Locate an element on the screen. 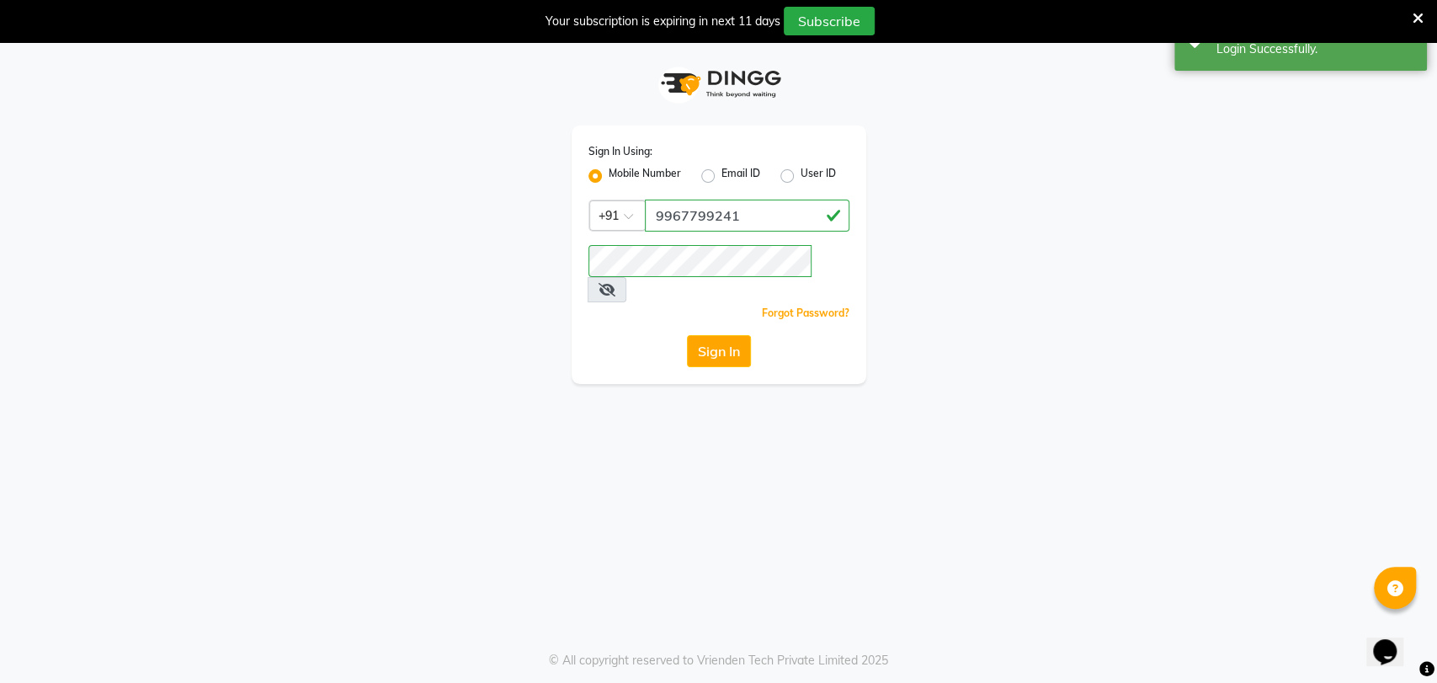 The image size is (1437, 683). label: Mobile Number is located at coordinates (645, 176).